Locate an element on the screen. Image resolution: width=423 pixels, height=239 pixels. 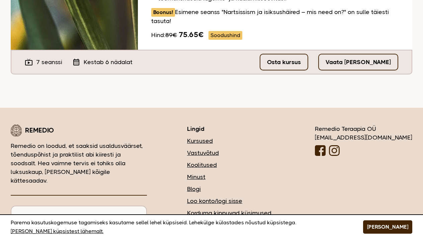
a: Korduma kippuvad küsimused is located at coordinates (231, 213).